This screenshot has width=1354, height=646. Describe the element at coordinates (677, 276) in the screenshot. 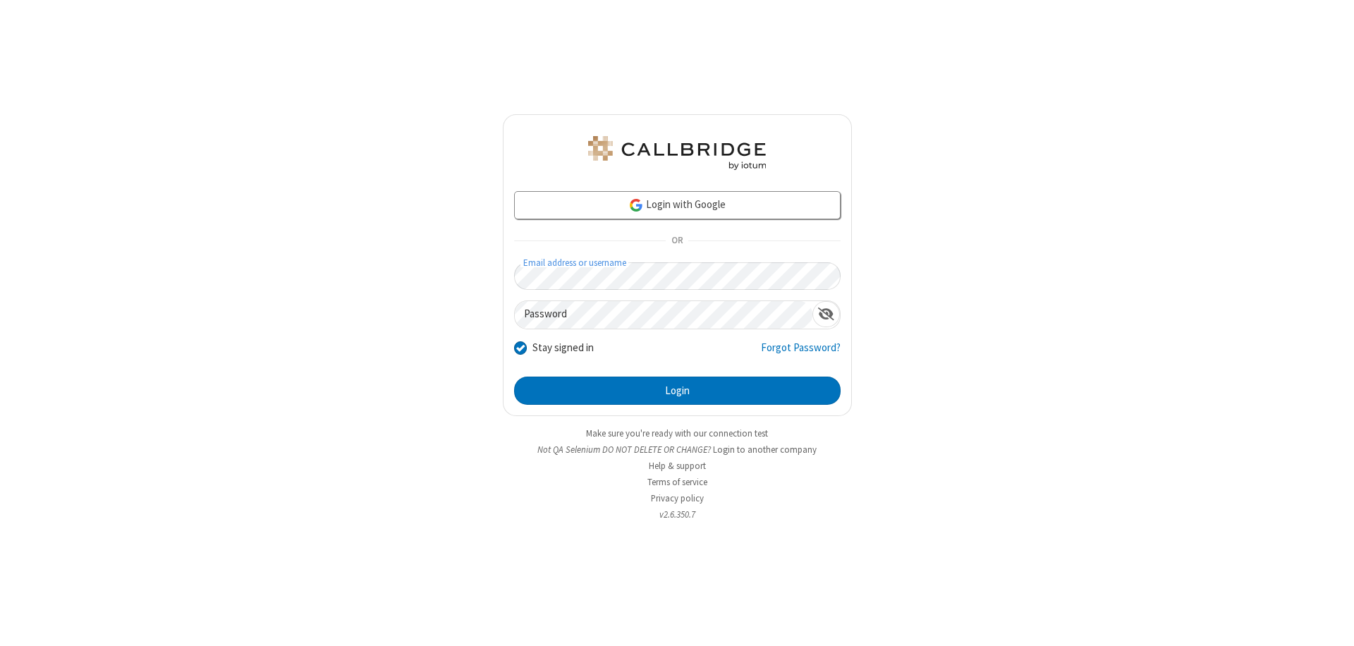

I see `input: Email address or username` at that location.